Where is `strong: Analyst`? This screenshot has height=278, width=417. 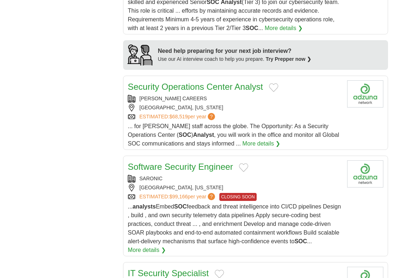
strong: Analyst is located at coordinates (204, 135).